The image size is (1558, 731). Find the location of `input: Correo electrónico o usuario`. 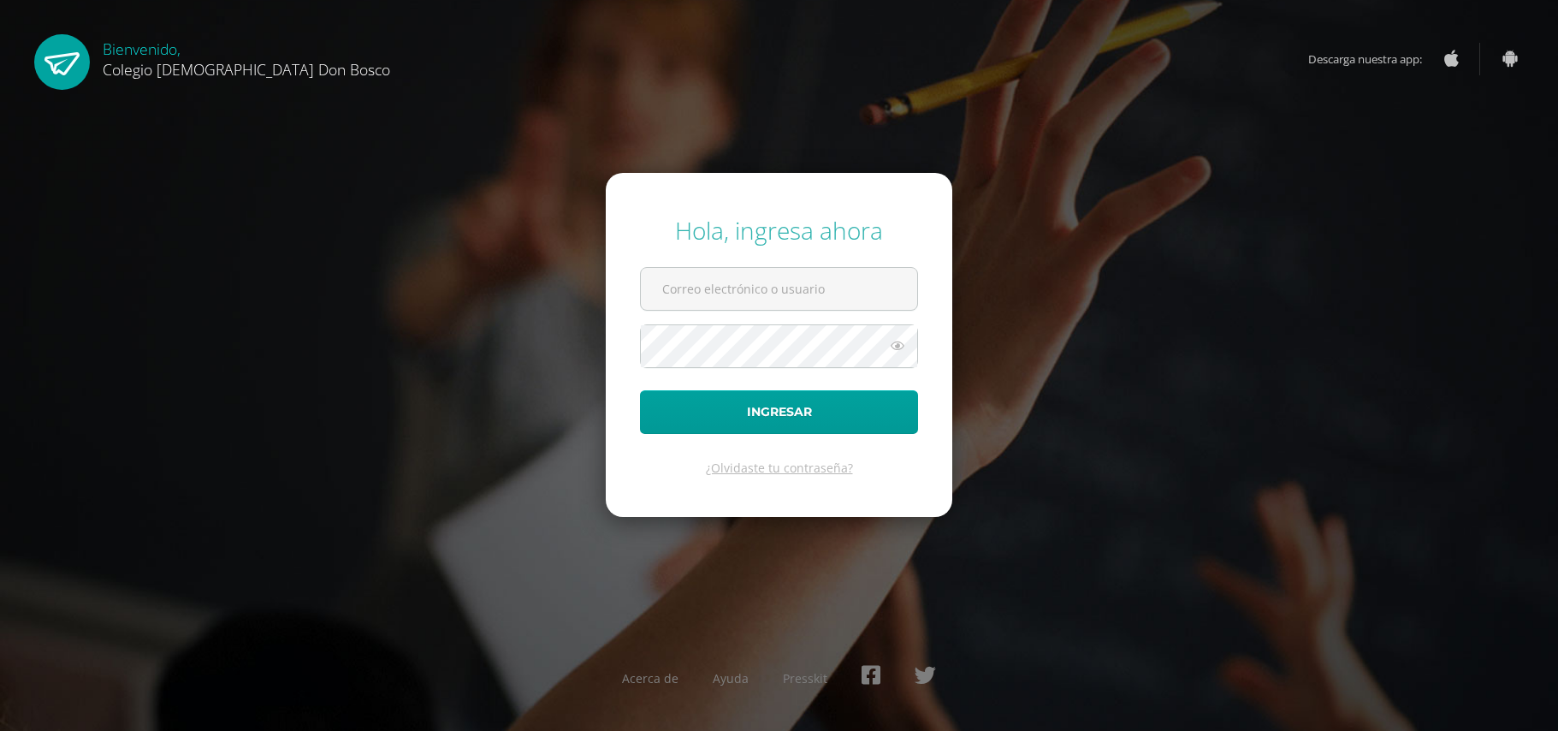

input: Correo electrónico o usuario is located at coordinates (779, 288).